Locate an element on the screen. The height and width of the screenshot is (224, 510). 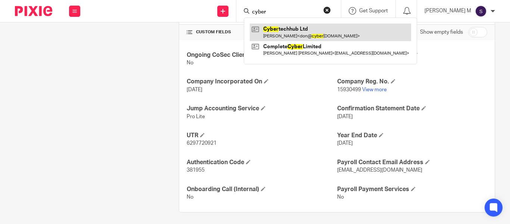
h4: Company Reg. No. is located at coordinates (412, 81).